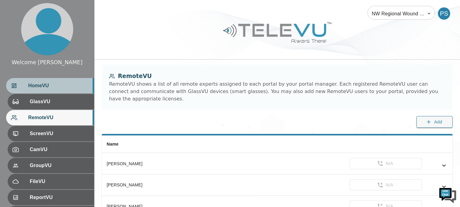  Describe the element at coordinates (51, 181) in the screenshot. I see `div: FileVU` at that location.